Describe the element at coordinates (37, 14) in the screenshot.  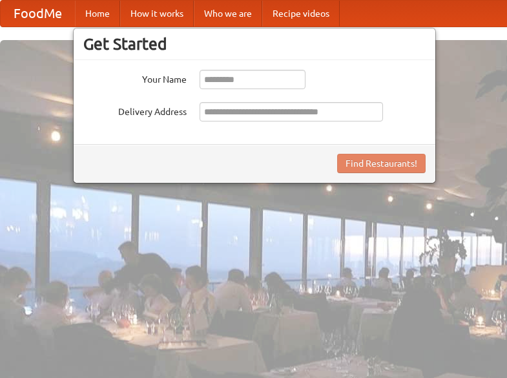
I see `a: FoodMe` at that location.